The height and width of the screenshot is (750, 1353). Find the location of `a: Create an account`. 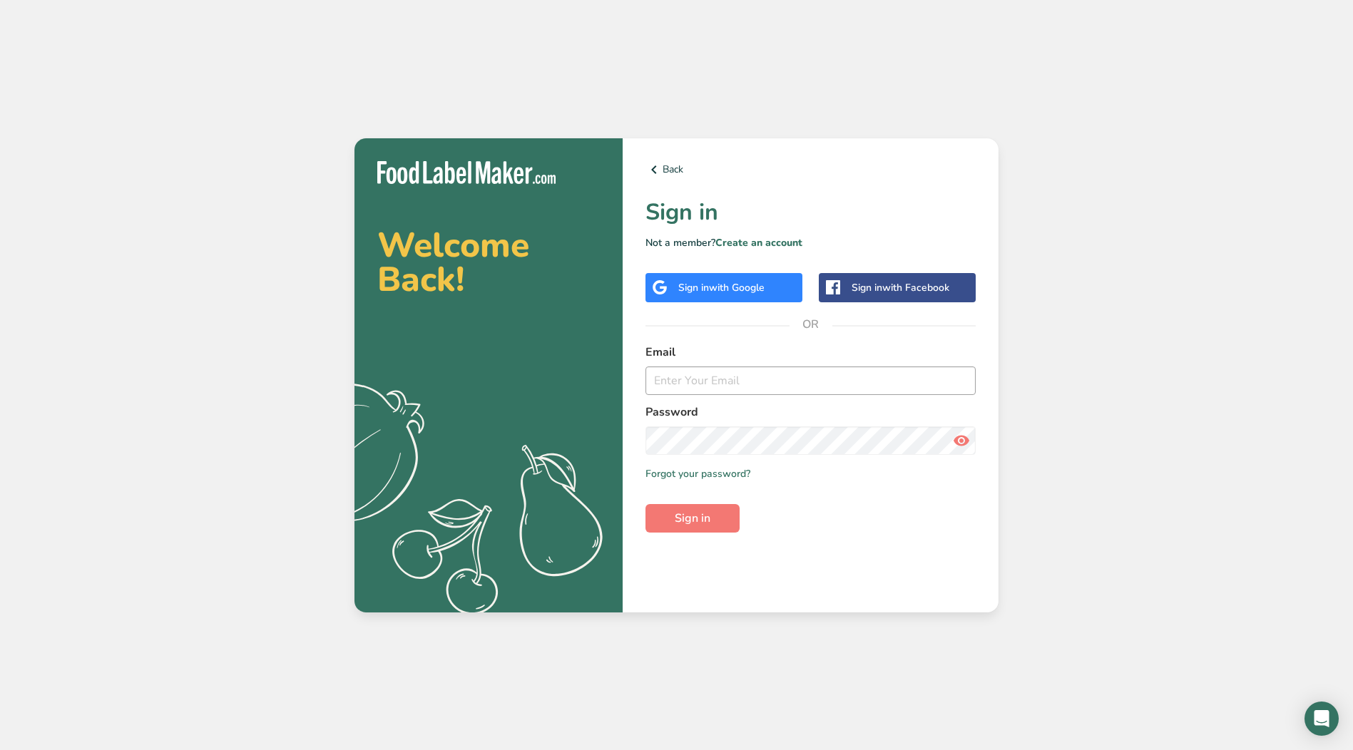

a: Create an account is located at coordinates (759, 243).